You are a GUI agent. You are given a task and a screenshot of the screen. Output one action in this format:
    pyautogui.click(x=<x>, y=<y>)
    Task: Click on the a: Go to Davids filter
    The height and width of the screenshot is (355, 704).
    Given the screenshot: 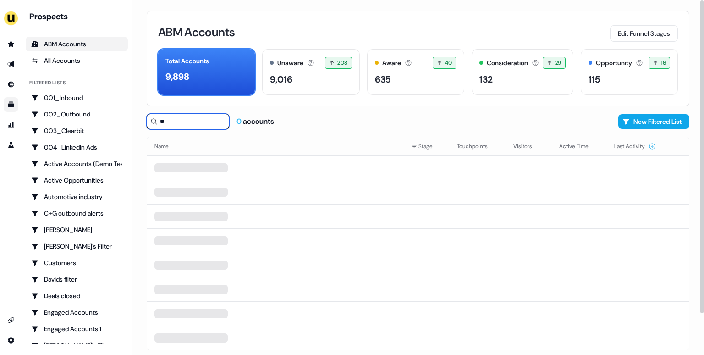 What is the action you would take?
    pyautogui.click(x=77, y=279)
    